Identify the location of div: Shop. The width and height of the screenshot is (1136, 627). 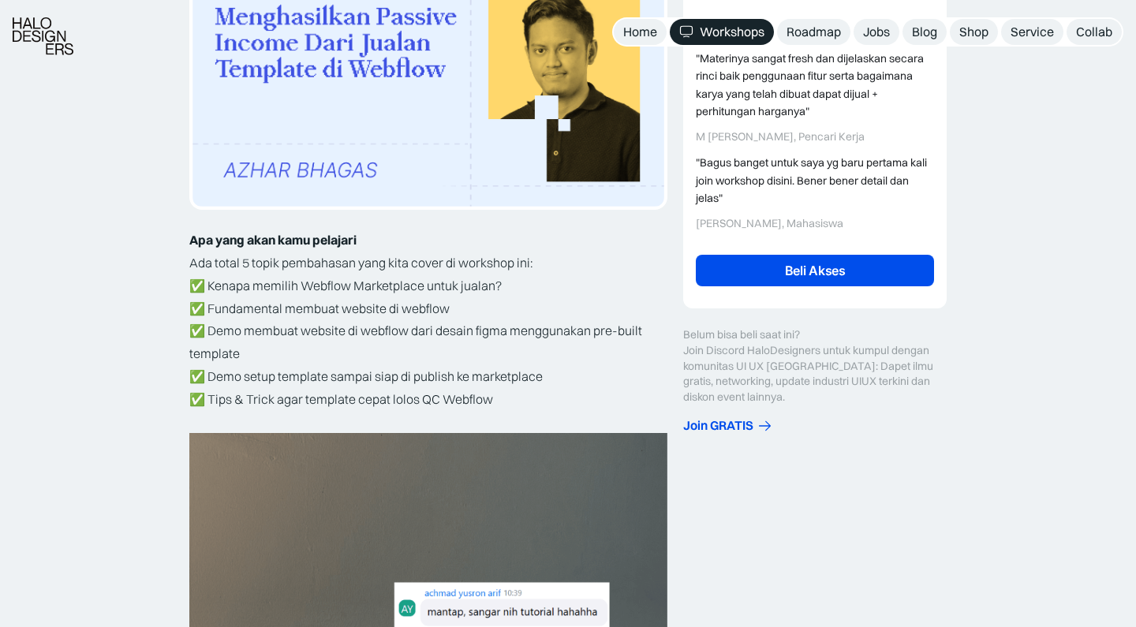
(974, 32).